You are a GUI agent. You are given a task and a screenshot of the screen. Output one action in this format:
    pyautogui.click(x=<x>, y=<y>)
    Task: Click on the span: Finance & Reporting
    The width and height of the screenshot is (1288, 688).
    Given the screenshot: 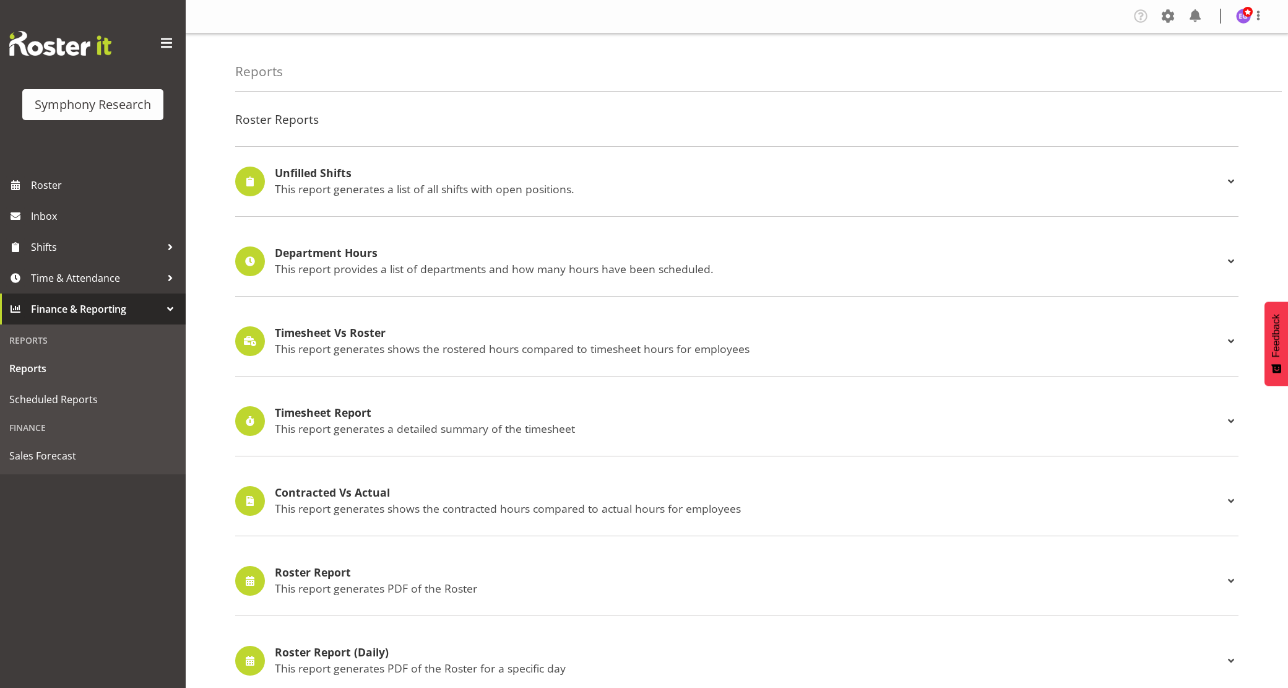 What is the action you would take?
    pyautogui.click(x=96, y=309)
    